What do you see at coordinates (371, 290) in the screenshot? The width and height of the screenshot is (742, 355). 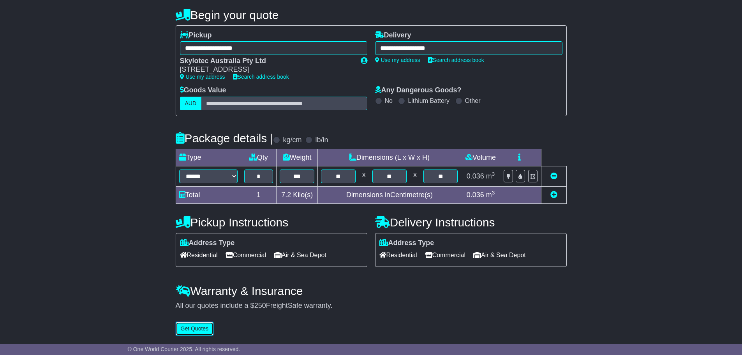 I see `h4: Warranty & Insurance` at bounding box center [371, 290].